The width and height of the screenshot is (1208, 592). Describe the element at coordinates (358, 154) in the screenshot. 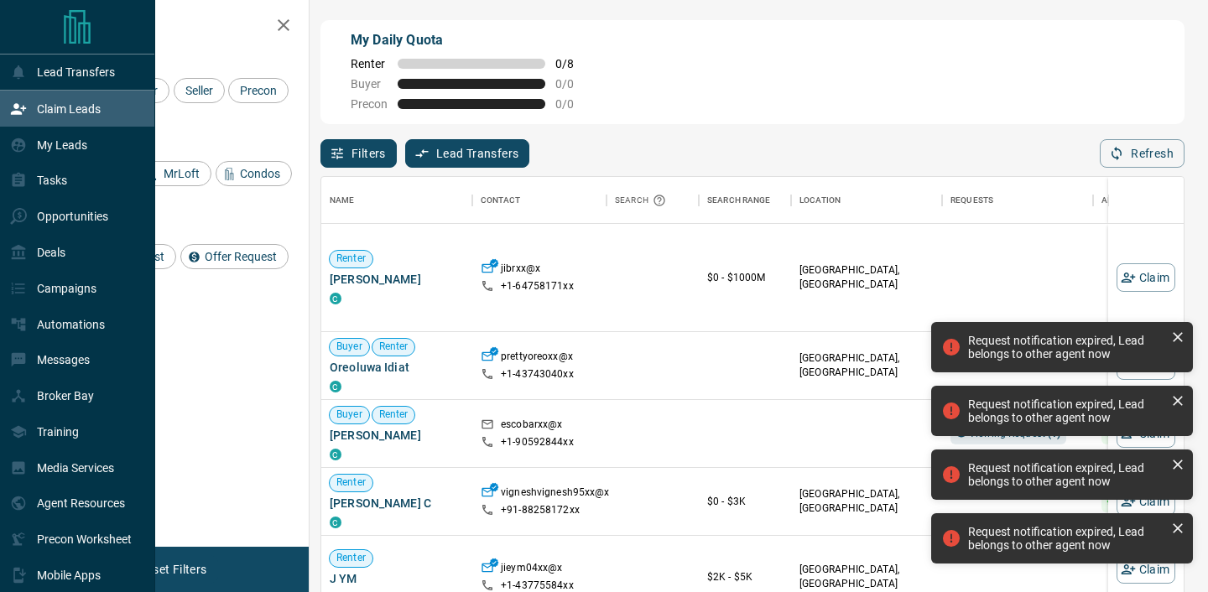

I see `button: Filters` at that location.